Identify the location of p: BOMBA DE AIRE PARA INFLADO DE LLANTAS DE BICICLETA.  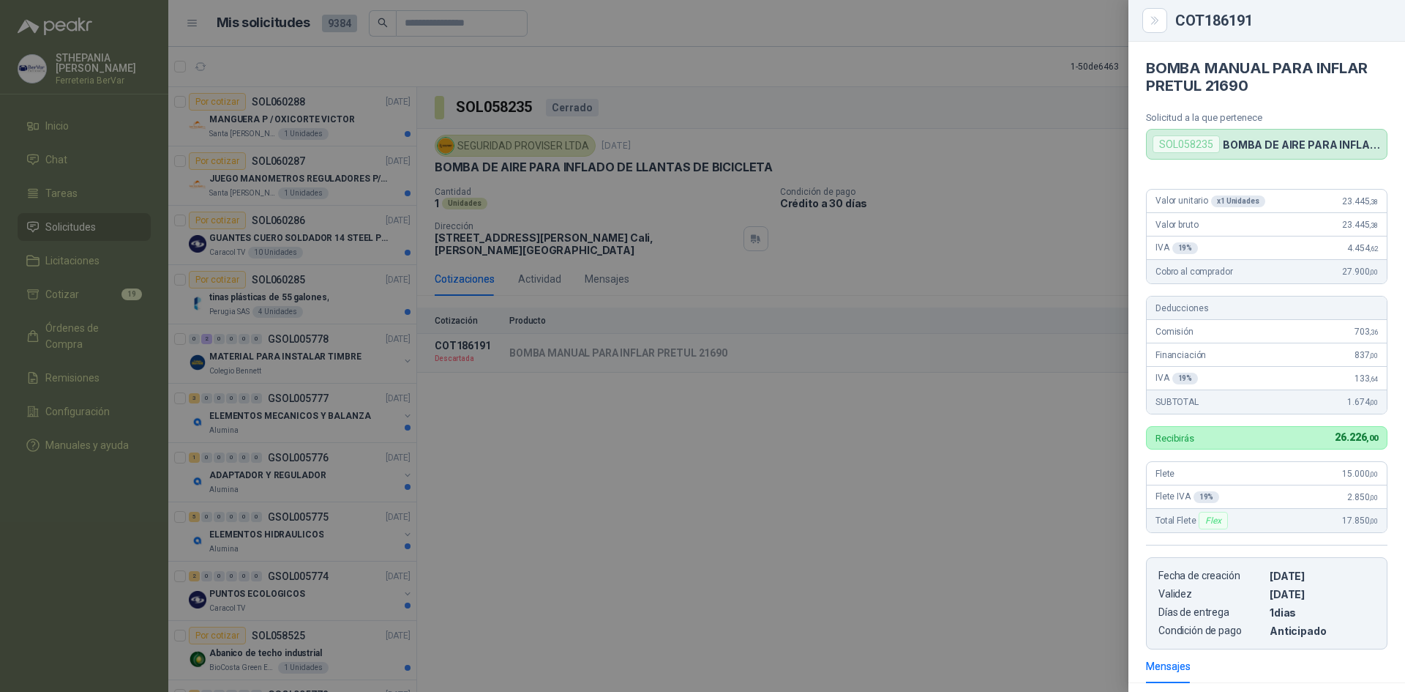
(1302, 144).